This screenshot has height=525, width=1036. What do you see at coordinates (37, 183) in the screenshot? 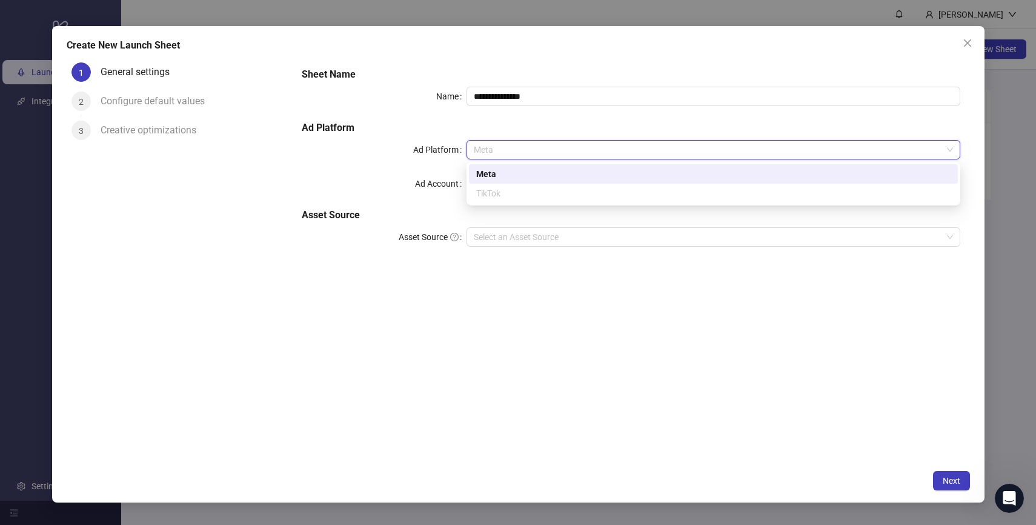
I see `img: Profile image for Laura` at bounding box center [37, 183].